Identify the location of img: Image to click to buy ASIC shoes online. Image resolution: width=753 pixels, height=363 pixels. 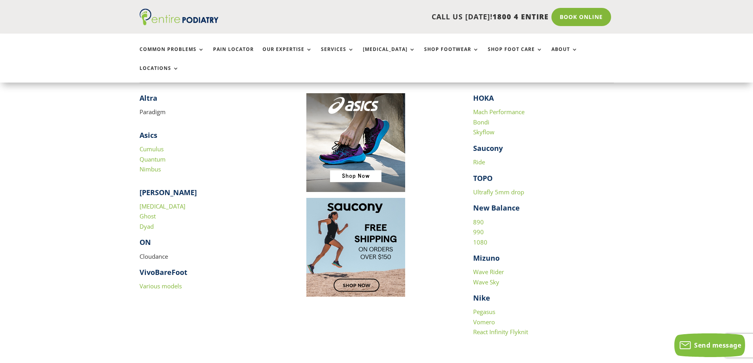
(356, 143).